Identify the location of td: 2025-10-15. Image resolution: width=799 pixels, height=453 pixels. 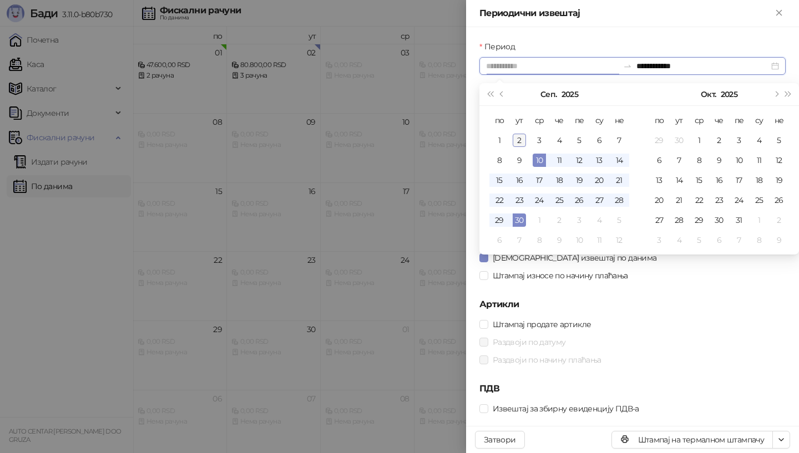
(699, 180).